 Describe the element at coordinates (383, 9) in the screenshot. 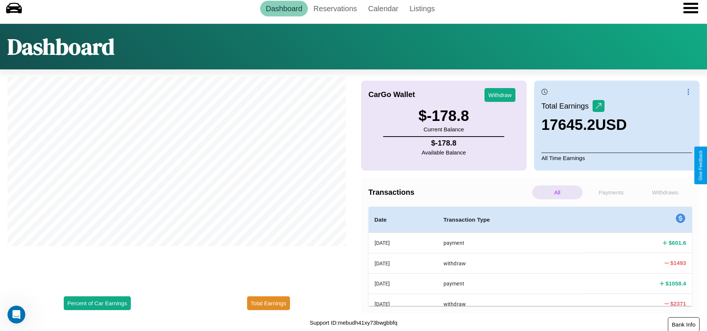

I see `a: Calendar` at that location.